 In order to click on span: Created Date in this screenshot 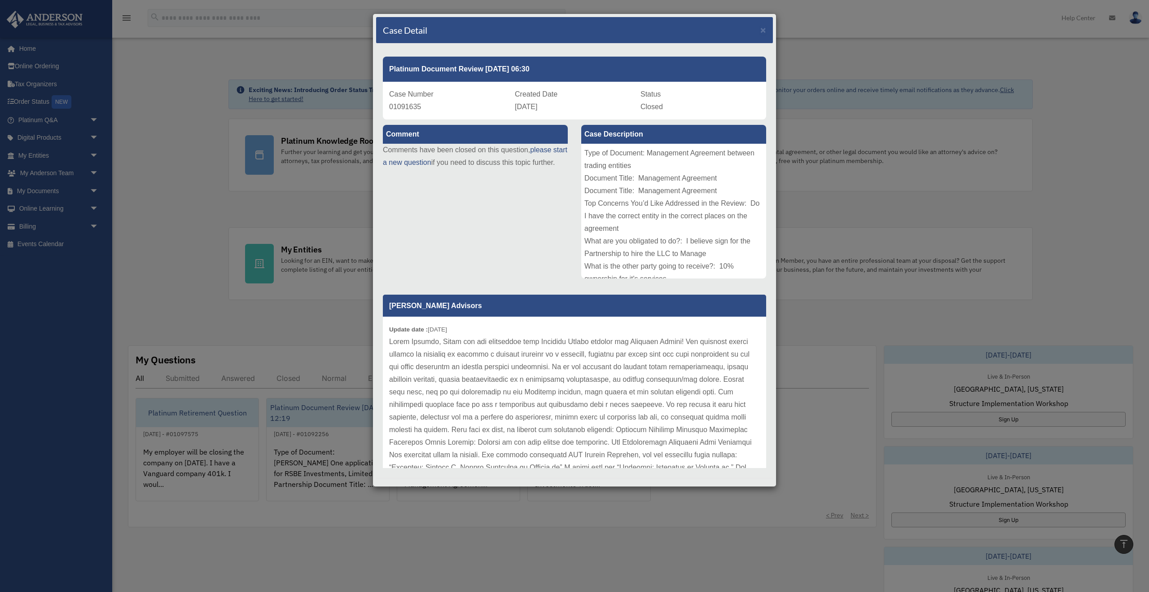, I will do `click(536, 94)`.